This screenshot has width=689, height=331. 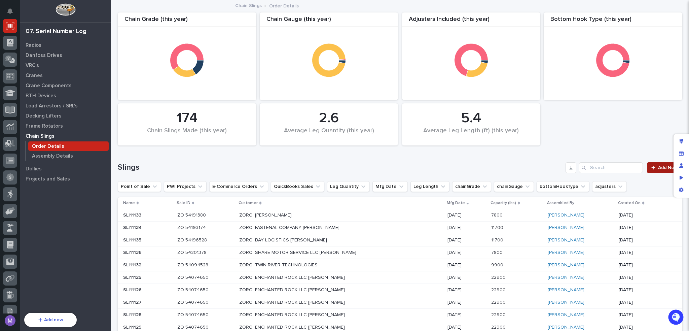 I want to click on p: SLI11126, so click(x=133, y=289).